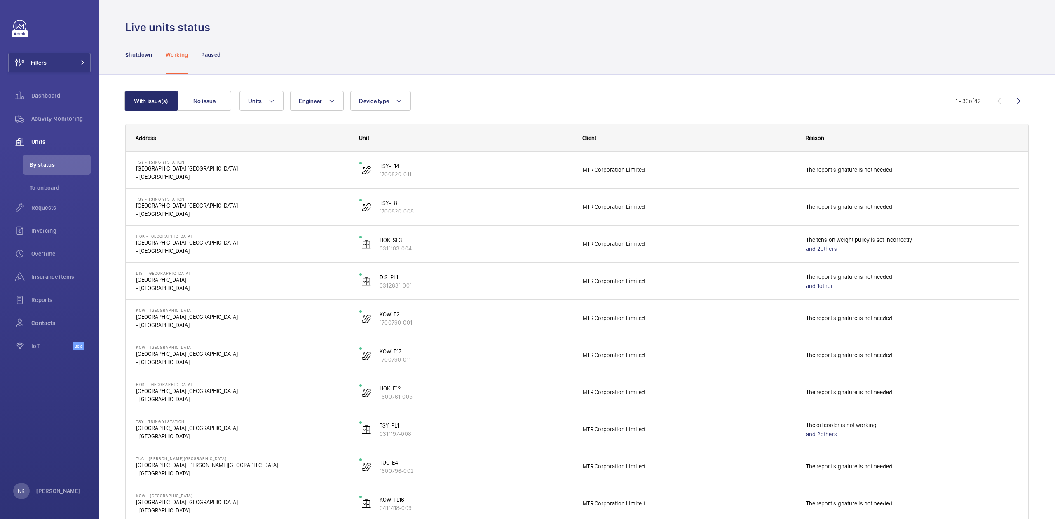 This screenshot has width=1055, height=519. I want to click on p: Paused, so click(211, 55).